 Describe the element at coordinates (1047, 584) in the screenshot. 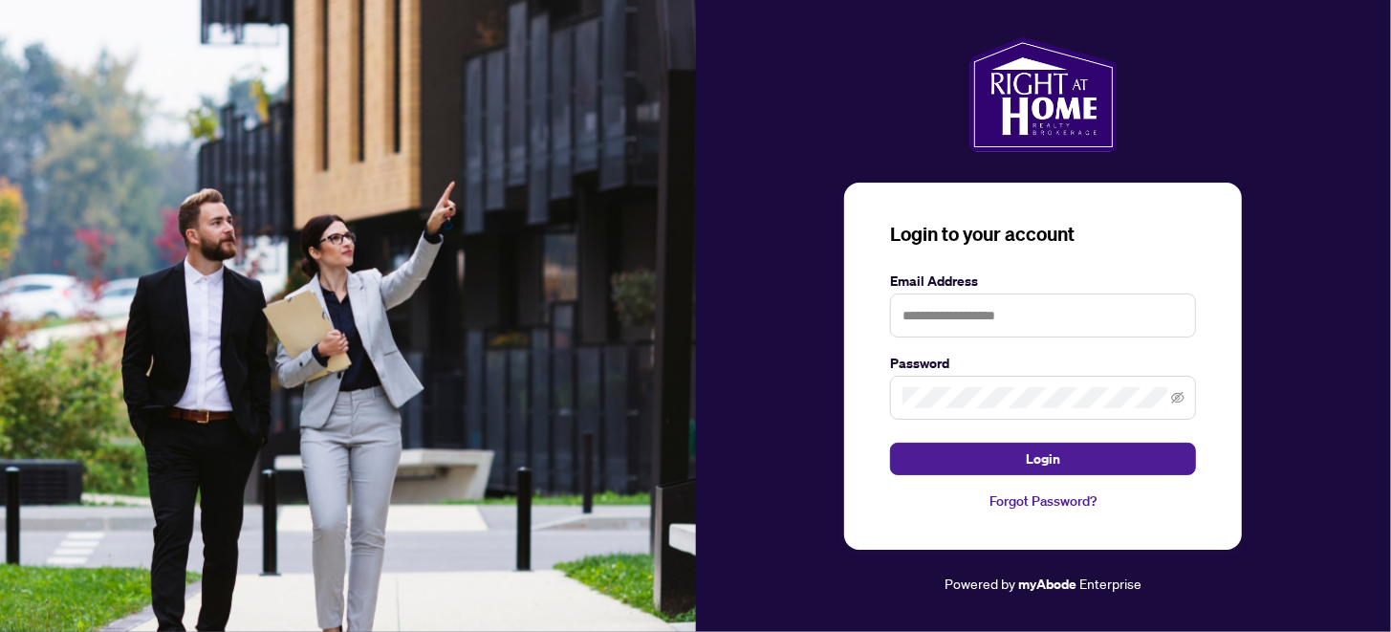

I see `a: myAbode` at that location.